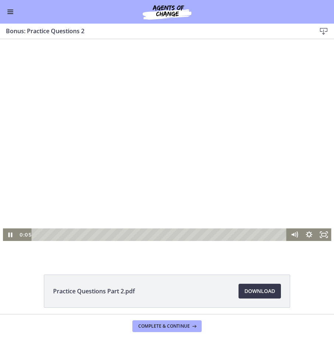  I want to click on span: Practice Questions Part 2.pdf, so click(94, 291).